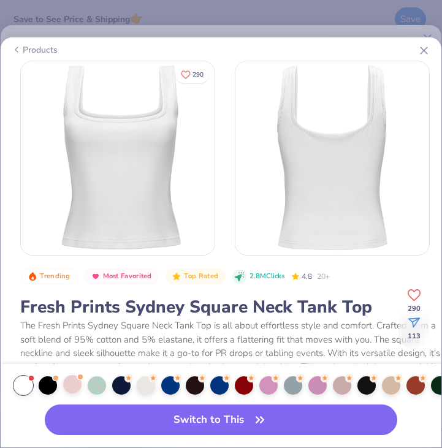  Describe the element at coordinates (118, 158) in the screenshot. I see `img: Front` at that location.